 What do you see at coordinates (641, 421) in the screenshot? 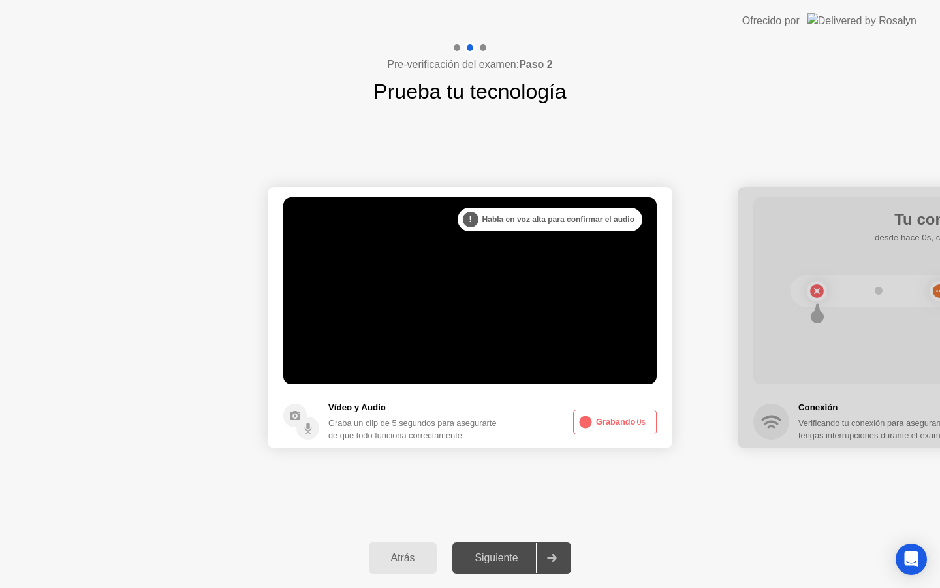
I see `span: 0s` at bounding box center [641, 421].